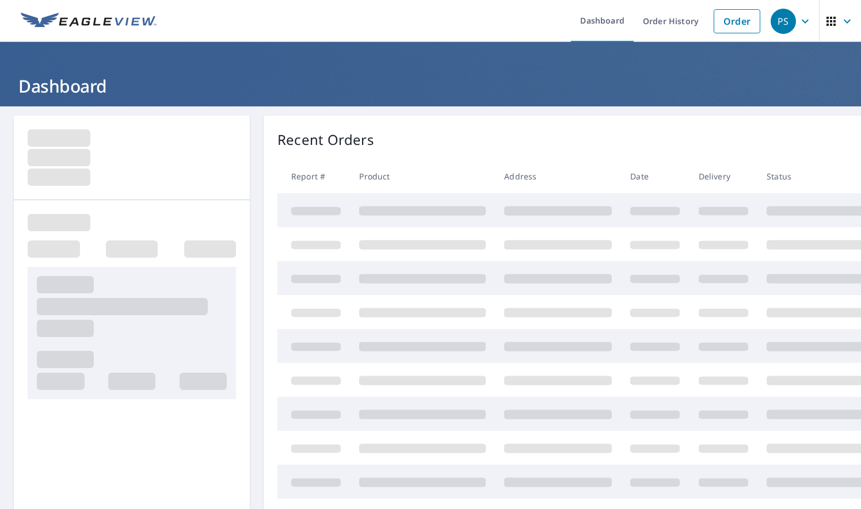 The width and height of the screenshot is (861, 509). Describe the element at coordinates (430, 86) in the screenshot. I see `h1: Dashboard` at that location.